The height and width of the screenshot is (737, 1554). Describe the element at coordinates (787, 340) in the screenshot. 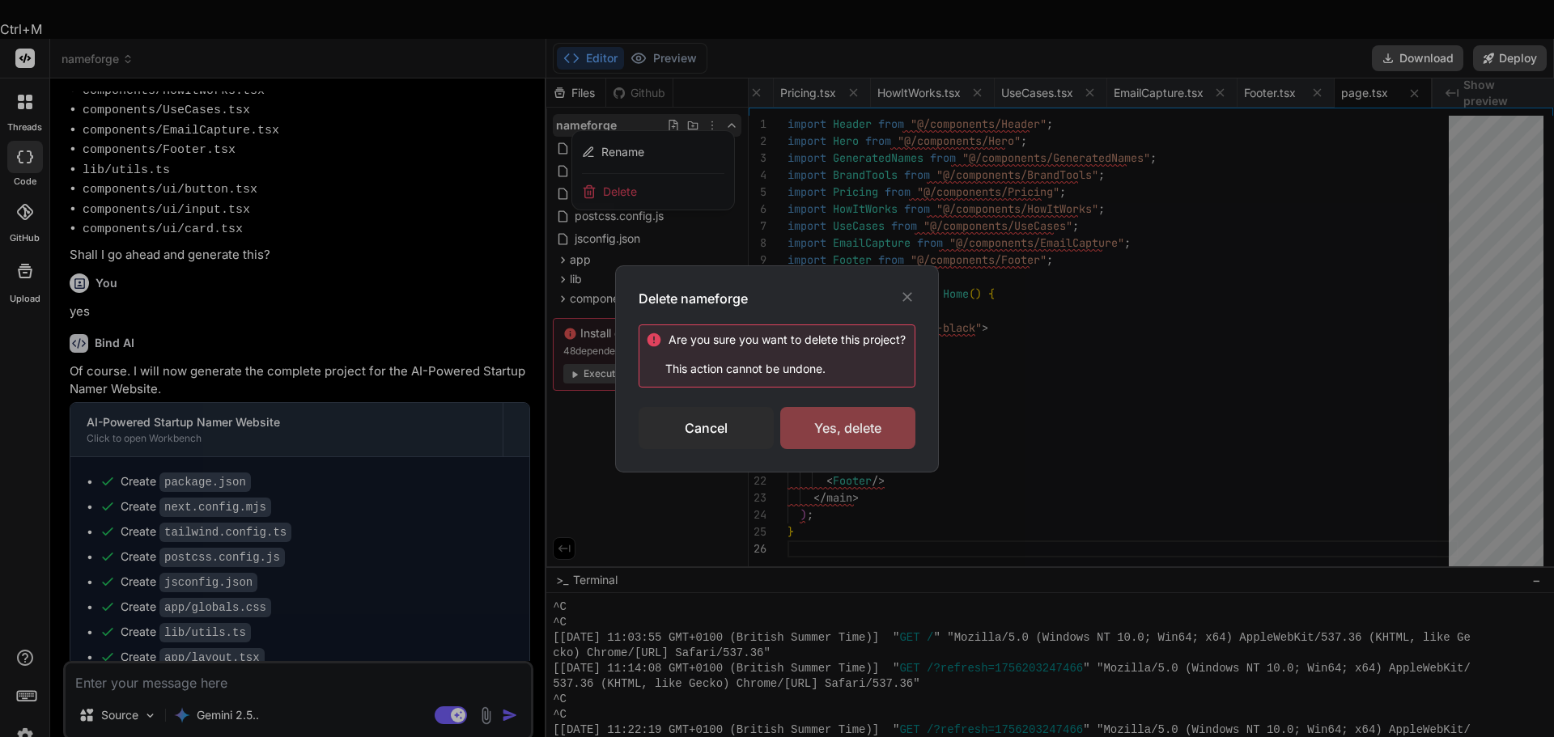

I see `div: Are you sure you want to delete this ?` at that location.